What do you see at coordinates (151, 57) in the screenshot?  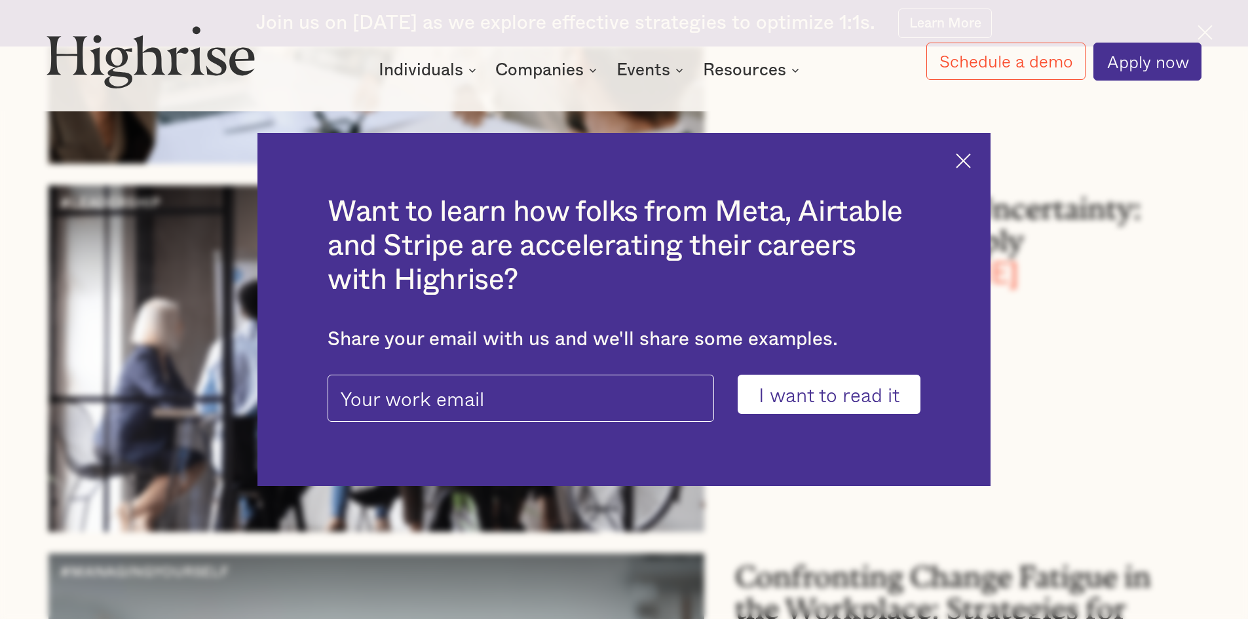 I see `img: Highrise logo` at bounding box center [151, 57].